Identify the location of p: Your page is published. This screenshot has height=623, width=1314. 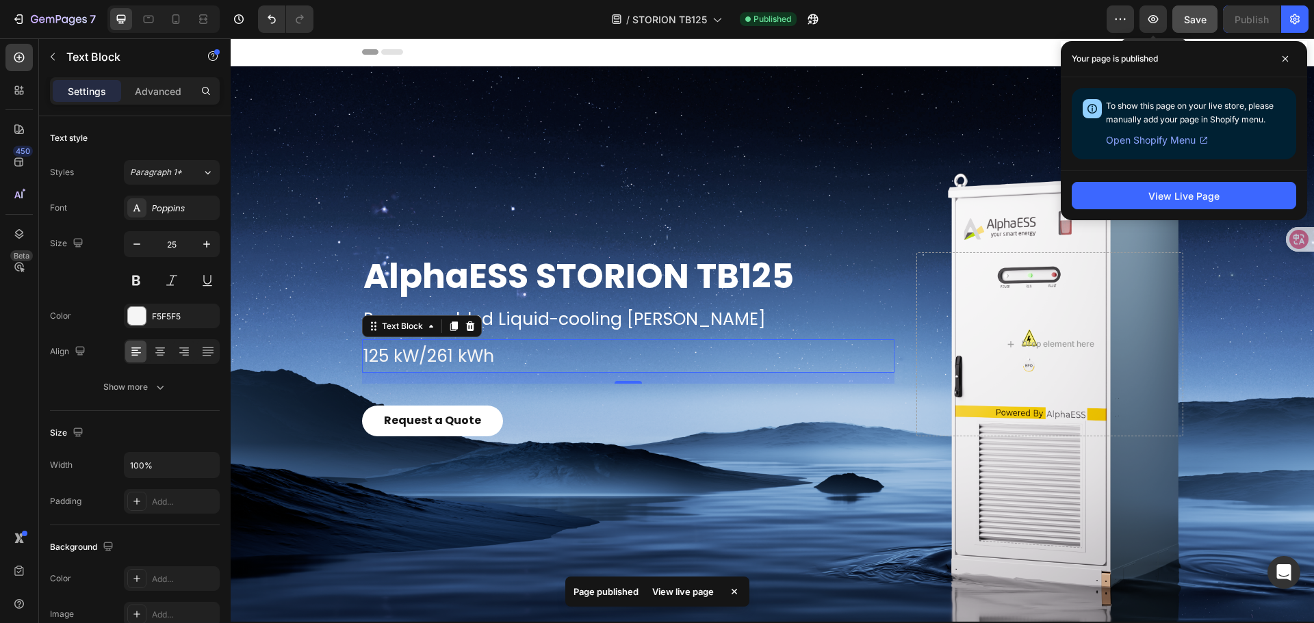
(1114, 59).